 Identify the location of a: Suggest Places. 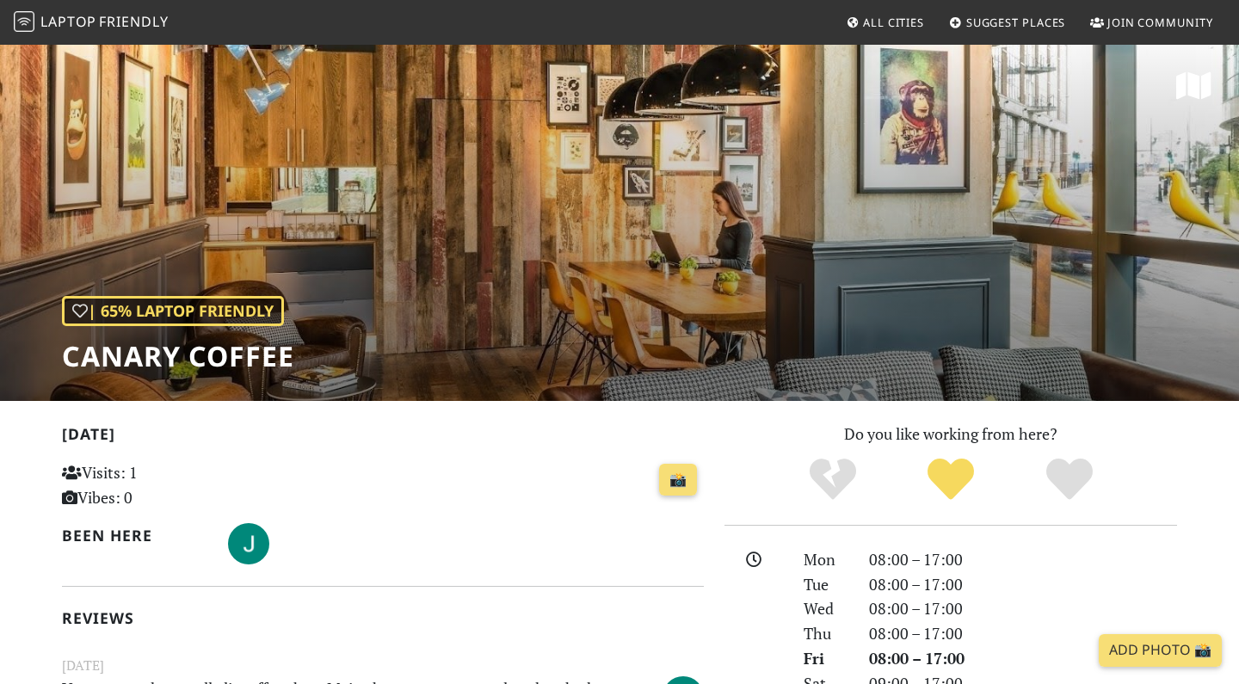
(1007, 22).